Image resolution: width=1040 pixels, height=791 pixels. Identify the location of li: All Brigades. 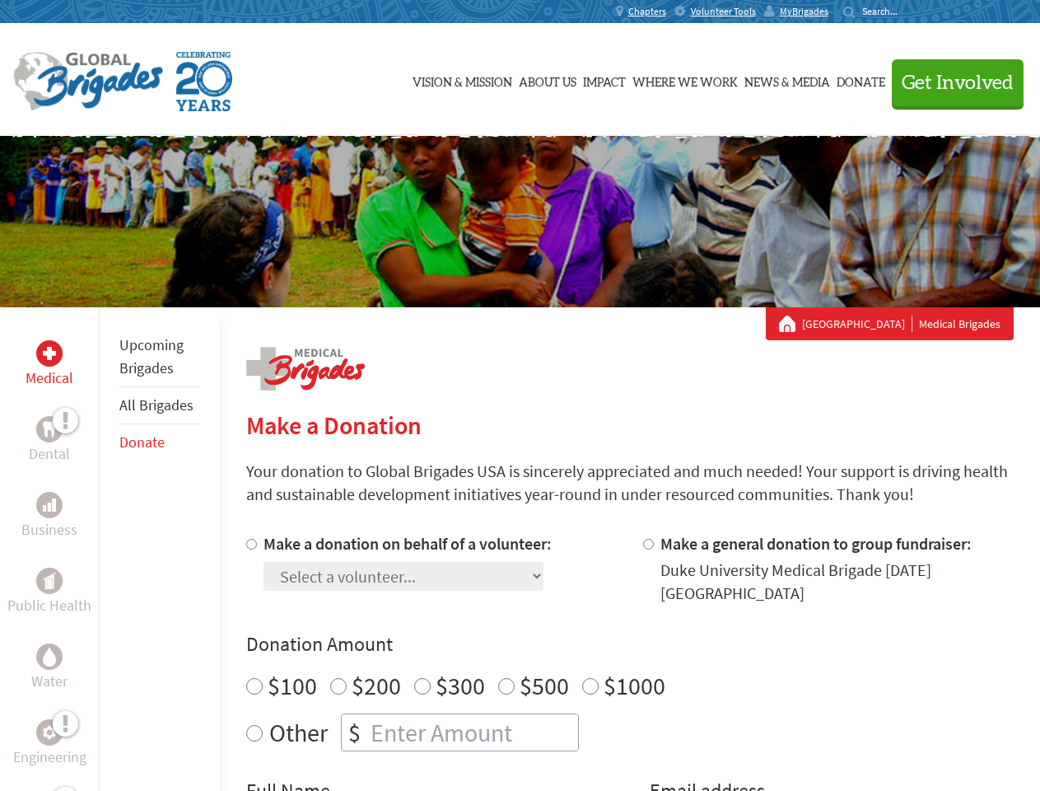
(160, 405).